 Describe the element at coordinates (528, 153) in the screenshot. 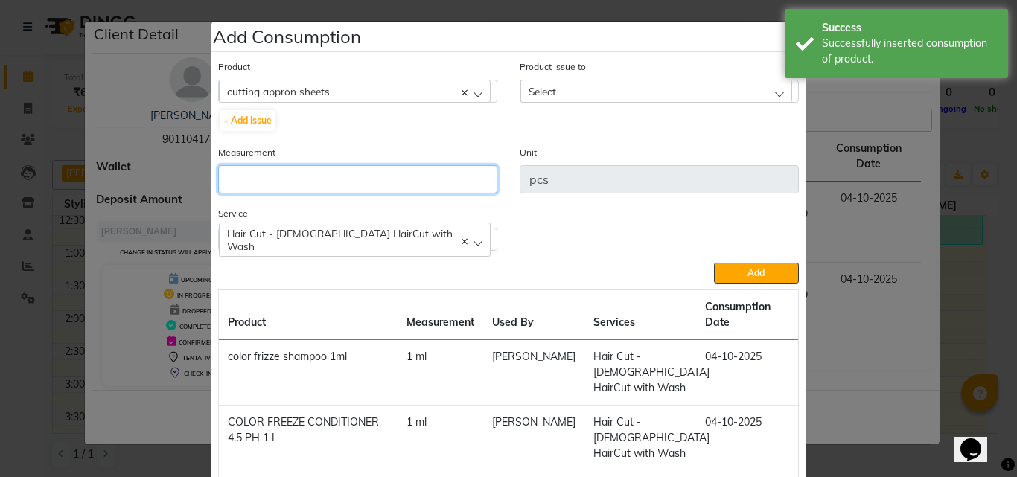

I see `label: Unit` at that location.